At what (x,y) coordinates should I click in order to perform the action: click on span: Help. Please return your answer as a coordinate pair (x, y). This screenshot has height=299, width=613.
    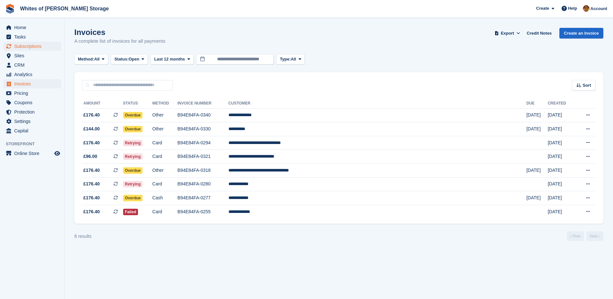
    Looking at the image, I should click on (573, 8).